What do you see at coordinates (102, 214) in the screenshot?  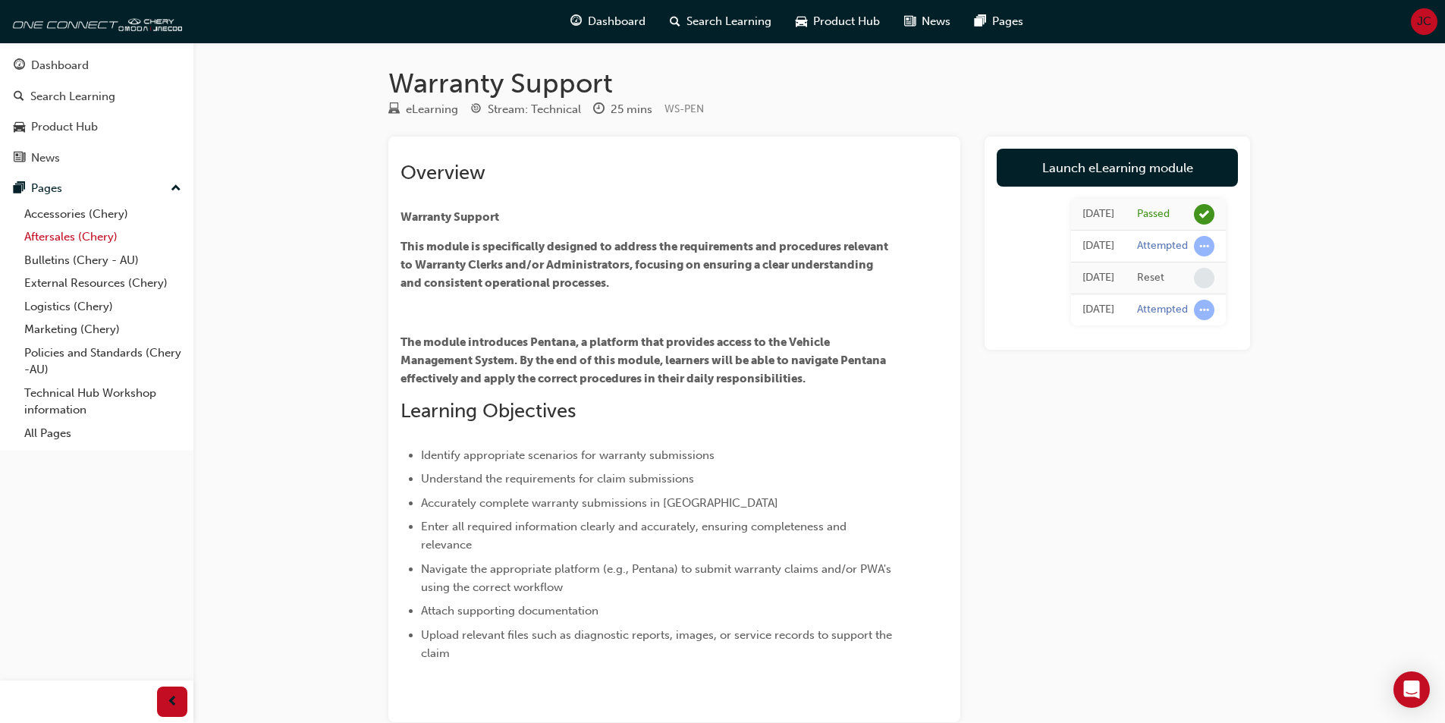 I see `a: Accessories (Chery)` at bounding box center [102, 214].